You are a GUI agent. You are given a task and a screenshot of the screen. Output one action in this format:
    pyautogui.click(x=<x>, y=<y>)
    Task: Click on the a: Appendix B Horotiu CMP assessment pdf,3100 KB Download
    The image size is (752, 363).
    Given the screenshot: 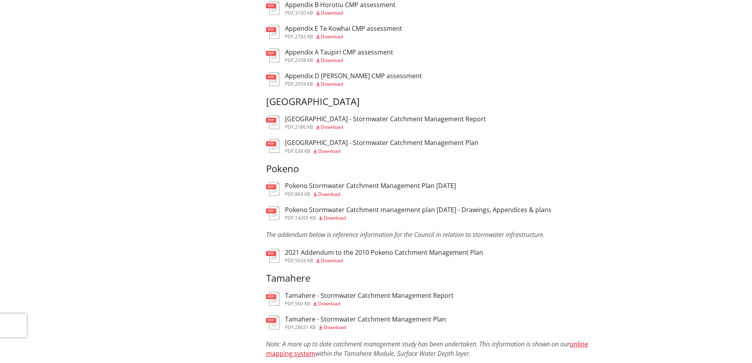 What is the action you would take?
    pyautogui.click(x=331, y=8)
    